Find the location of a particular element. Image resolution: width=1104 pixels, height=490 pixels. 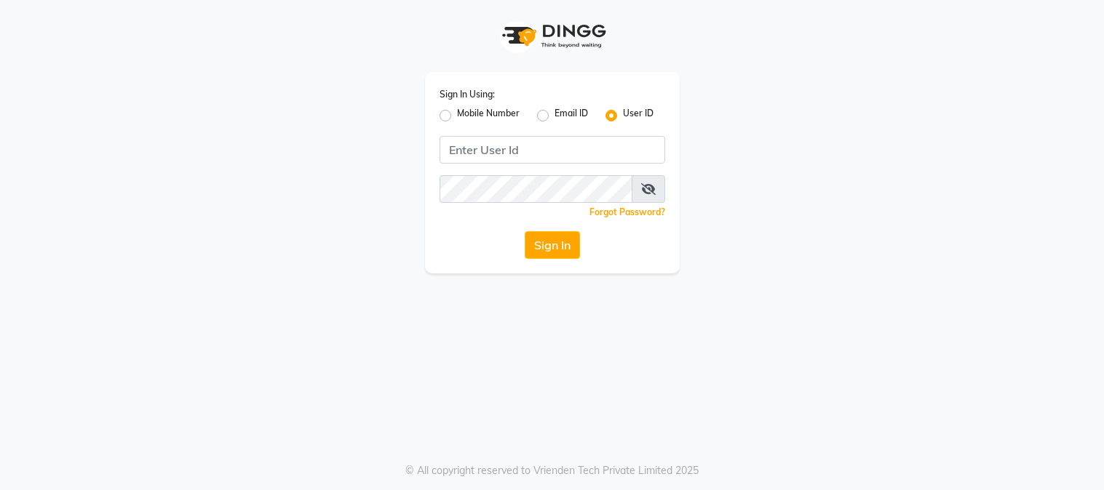

label: Mobile Number is located at coordinates (488, 116).